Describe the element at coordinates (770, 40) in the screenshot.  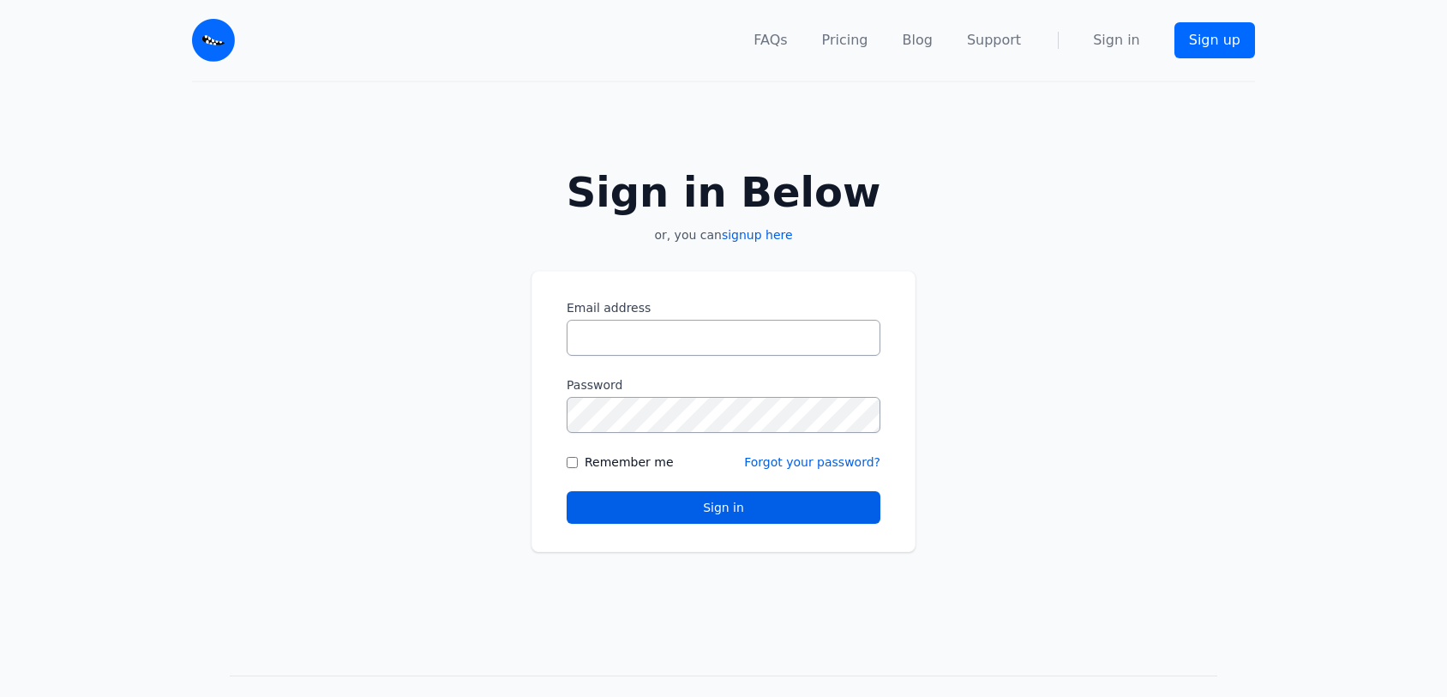
I see `a: FAQs` at that location.